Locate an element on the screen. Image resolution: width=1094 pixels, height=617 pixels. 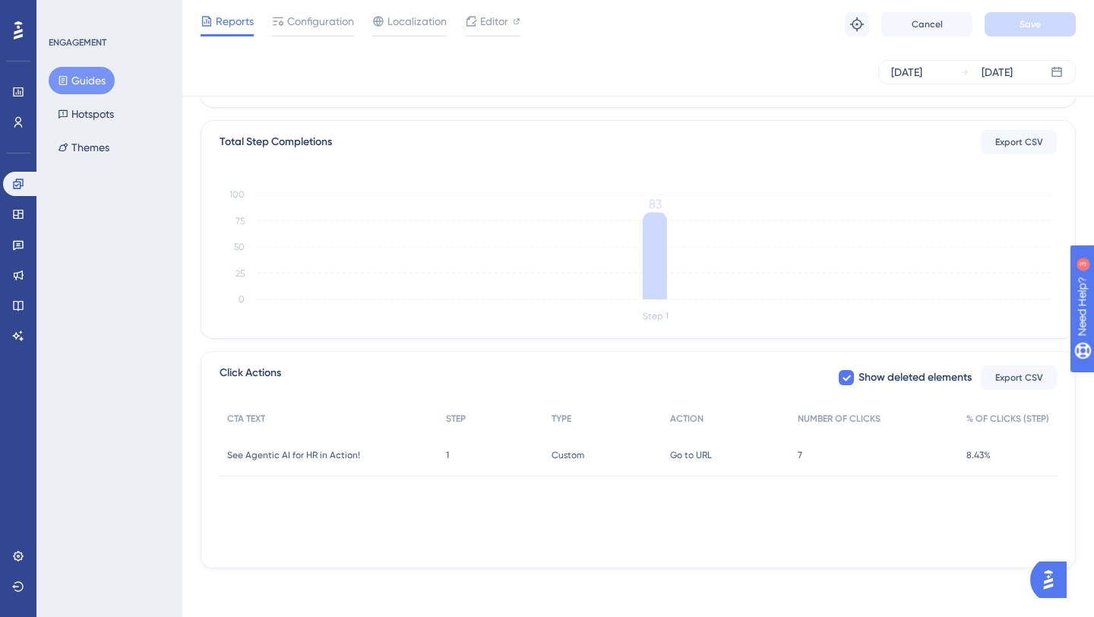
div: Total Step Completions is located at coordinates (276, 142).